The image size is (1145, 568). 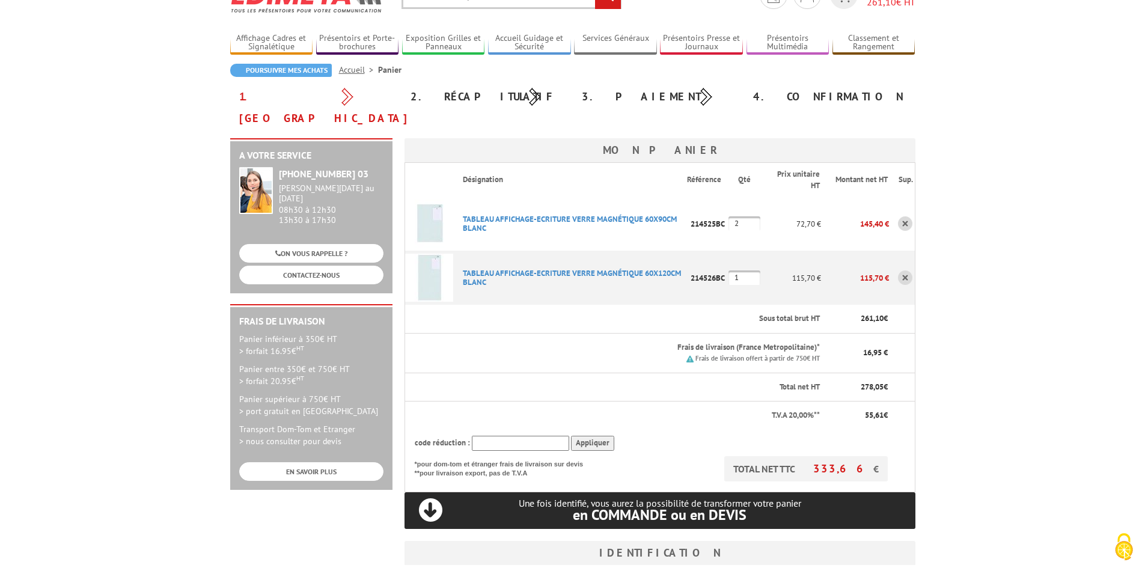 I want to click on img: widget-service.jpg, so click(x=256, y=191).